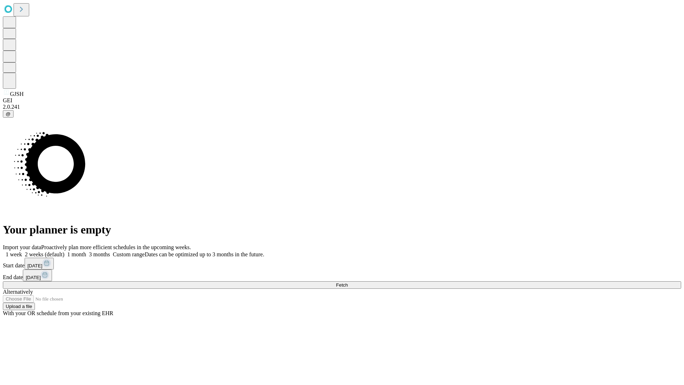 Image resolution: width=684 pixels, height=385 pixels. What do you see at coordinates (99, 254) in the screenshot?
I see `span: 3 months` at bounding box center [99, 254].